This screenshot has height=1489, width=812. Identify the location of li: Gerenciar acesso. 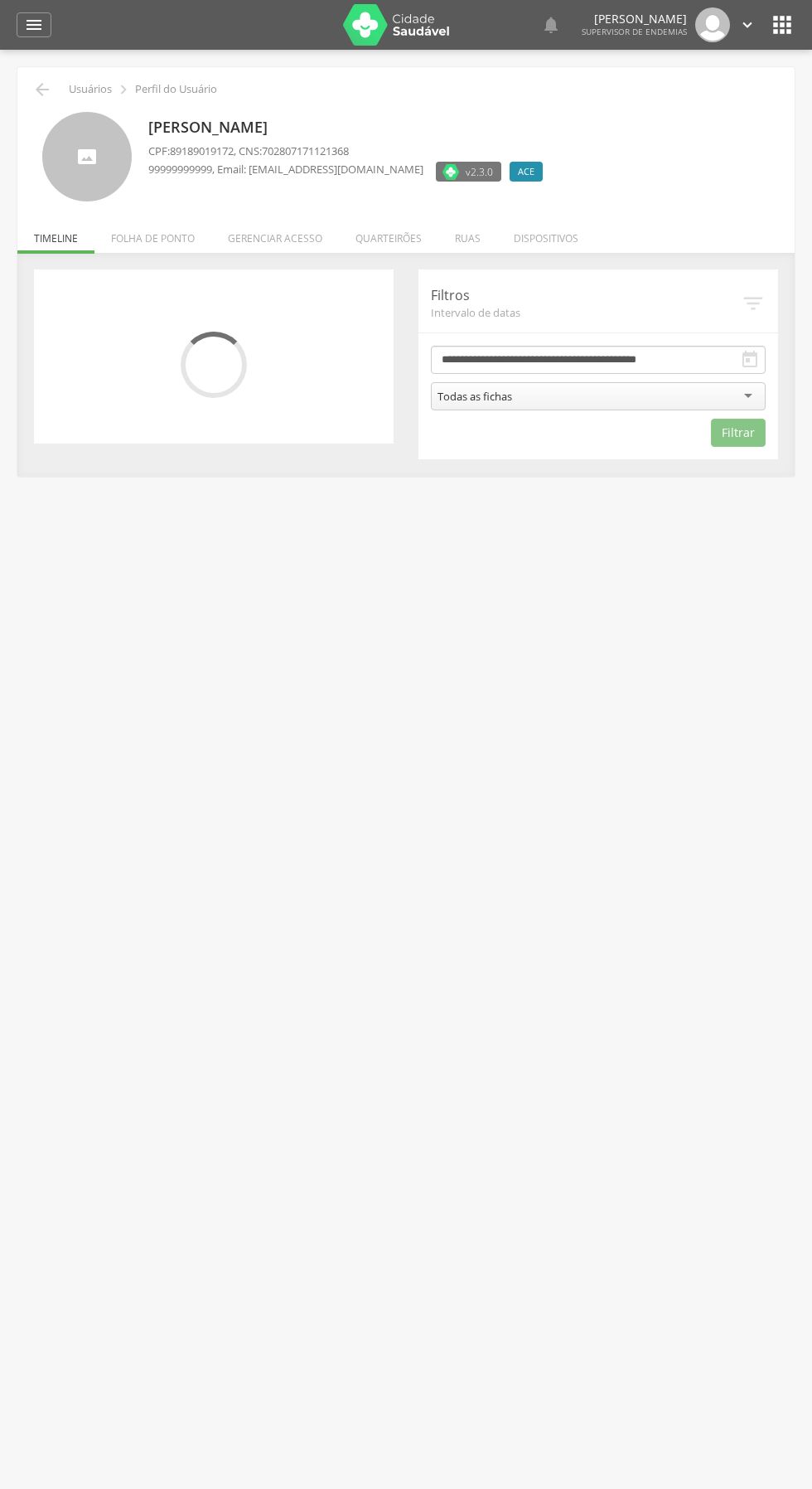
(275, 234).